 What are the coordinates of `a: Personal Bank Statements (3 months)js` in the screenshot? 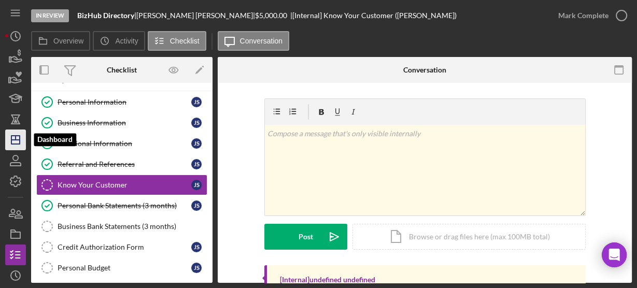 It's located at (122, 206).